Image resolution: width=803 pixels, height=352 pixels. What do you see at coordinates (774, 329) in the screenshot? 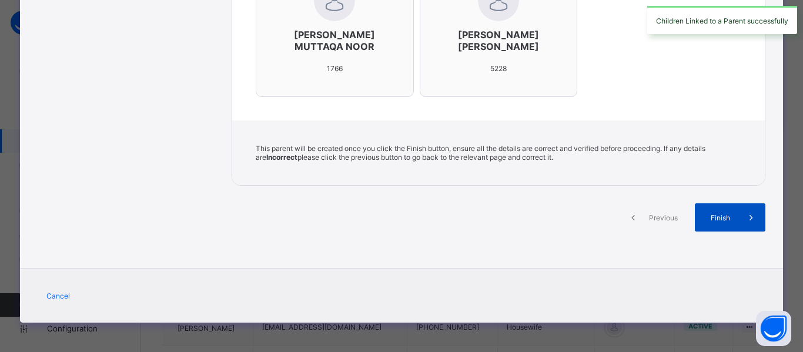
I see `button: Open asap` at bounding box center [774, 329].